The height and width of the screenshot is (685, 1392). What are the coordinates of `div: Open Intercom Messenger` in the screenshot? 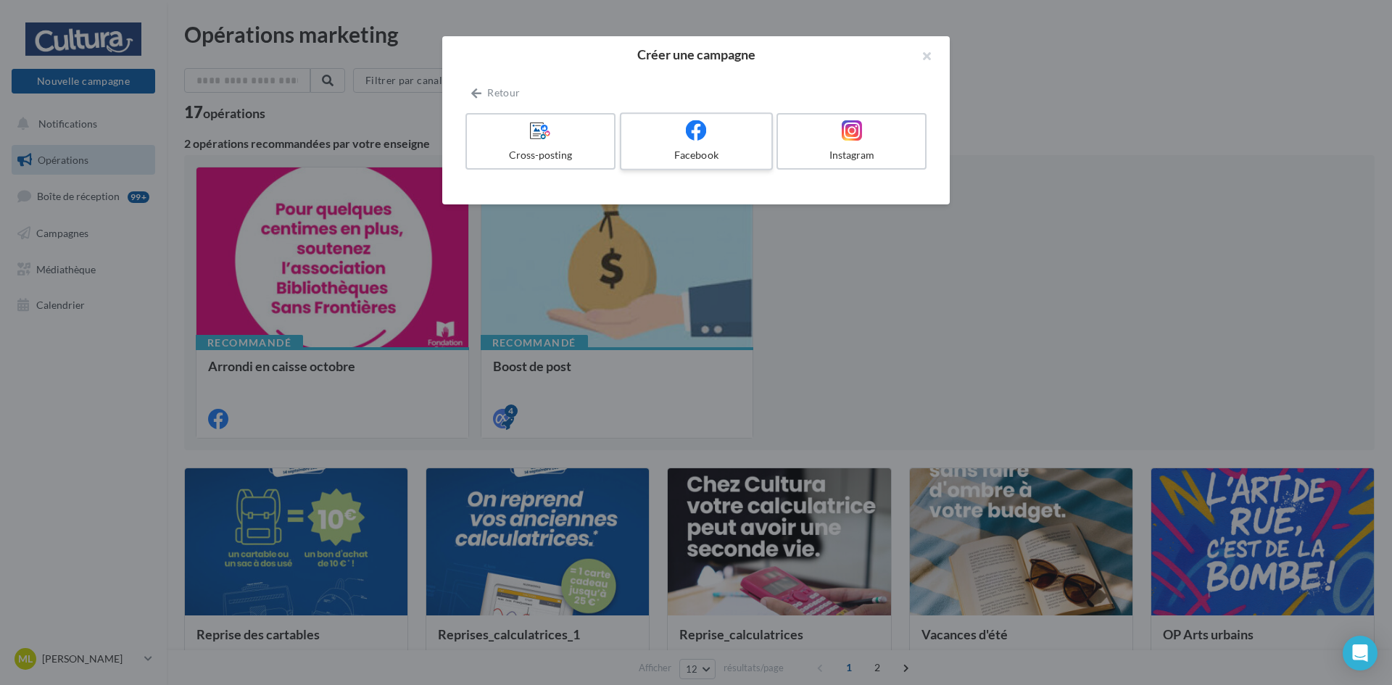 It's located at (1360, 653).